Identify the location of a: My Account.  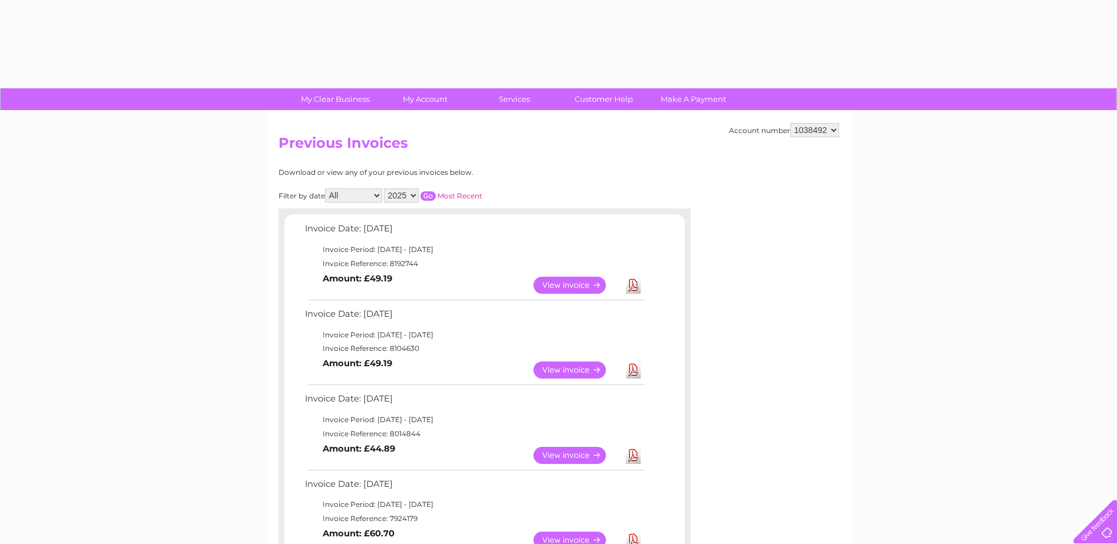
(425, 99).